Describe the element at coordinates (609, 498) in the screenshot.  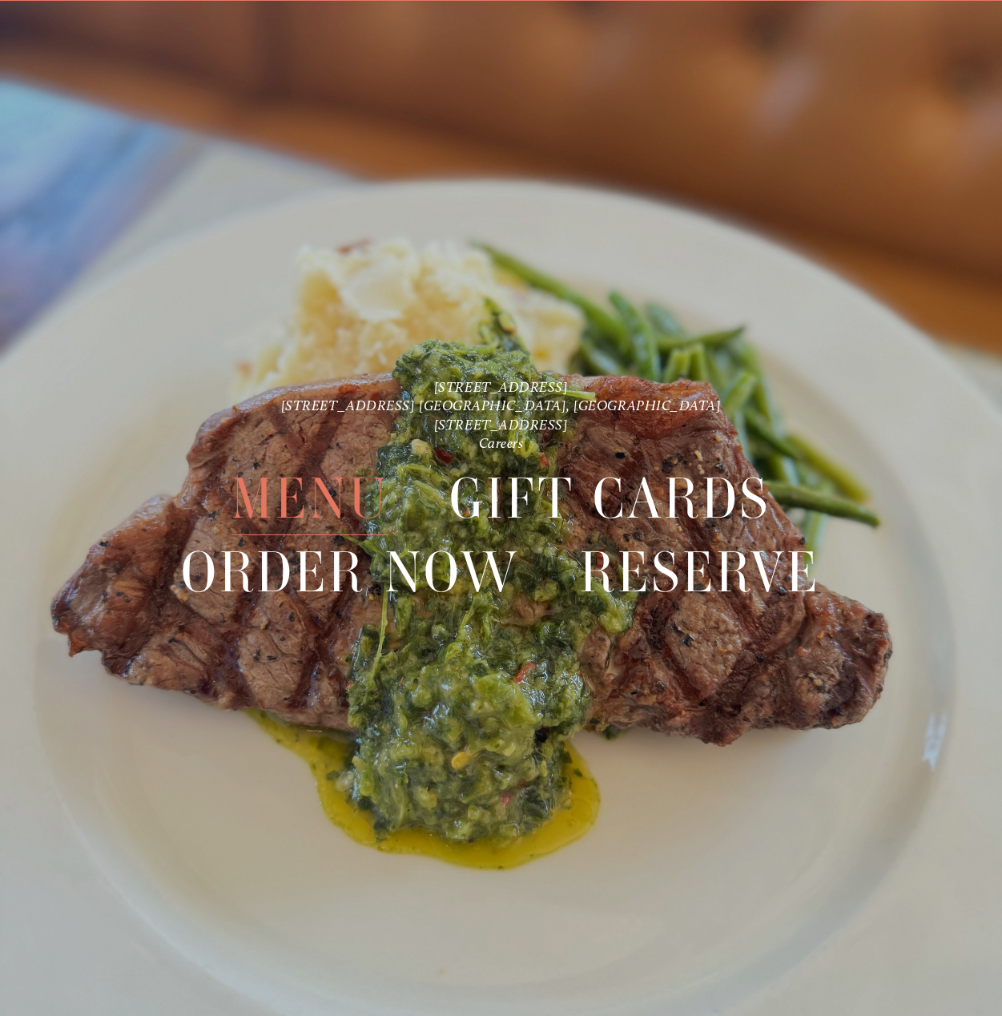
I see `a: Gift Cards` at that location.